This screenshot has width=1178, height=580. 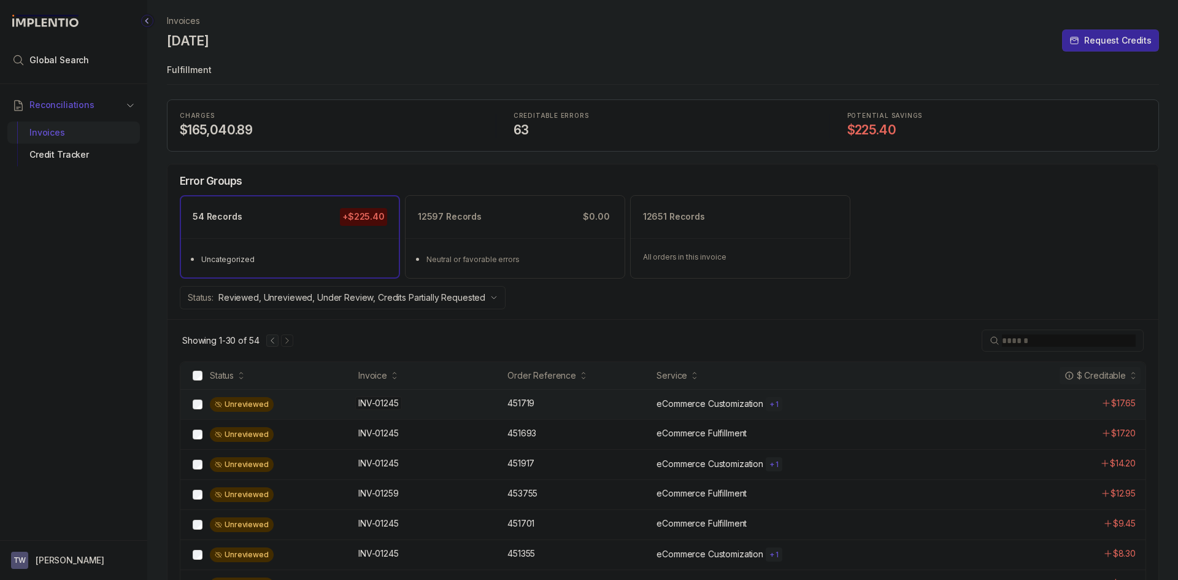 What do you see at coordinates (521, 433) in the screenshot?
I see `p: 451693` at bounding box center [521, 433].